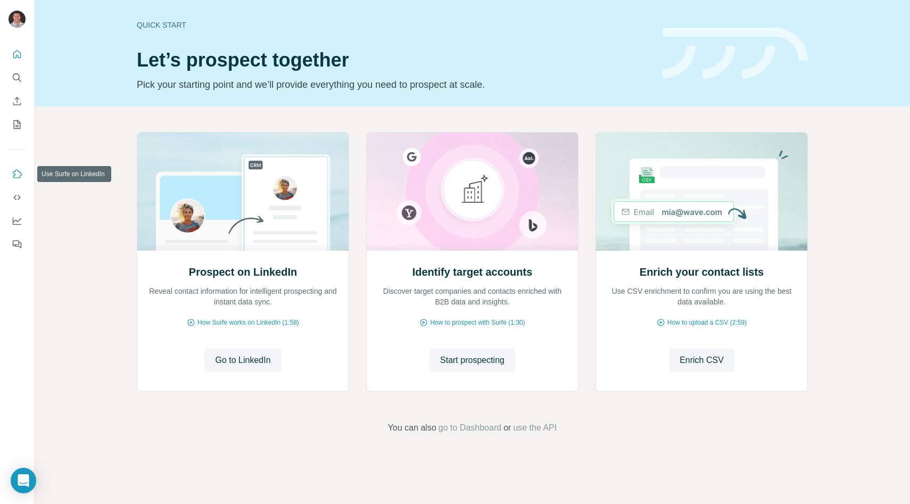 This screenshot has width=910, height=504. What do you see at coordinates (472, 360) in the screenshot?
I see `span: Start prospecting` at bounding box center [472, 360].